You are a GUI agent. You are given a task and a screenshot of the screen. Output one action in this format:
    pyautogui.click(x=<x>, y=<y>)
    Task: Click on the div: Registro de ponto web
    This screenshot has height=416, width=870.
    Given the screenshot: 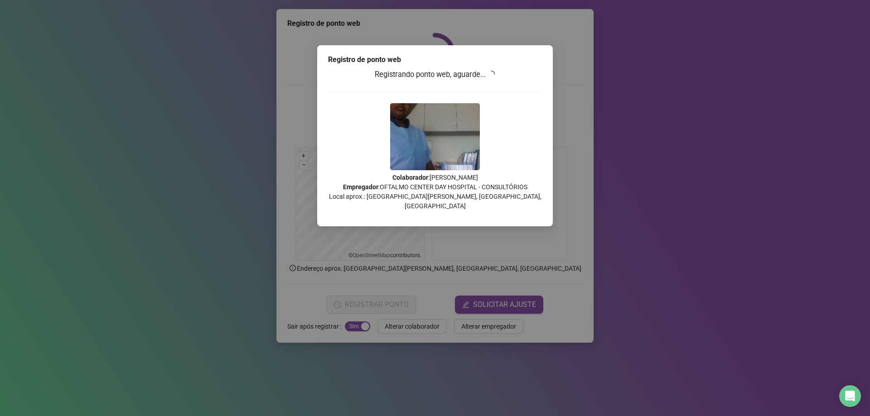 What is the action you would take?
    pyautogui.click(x=435, y=60)
    